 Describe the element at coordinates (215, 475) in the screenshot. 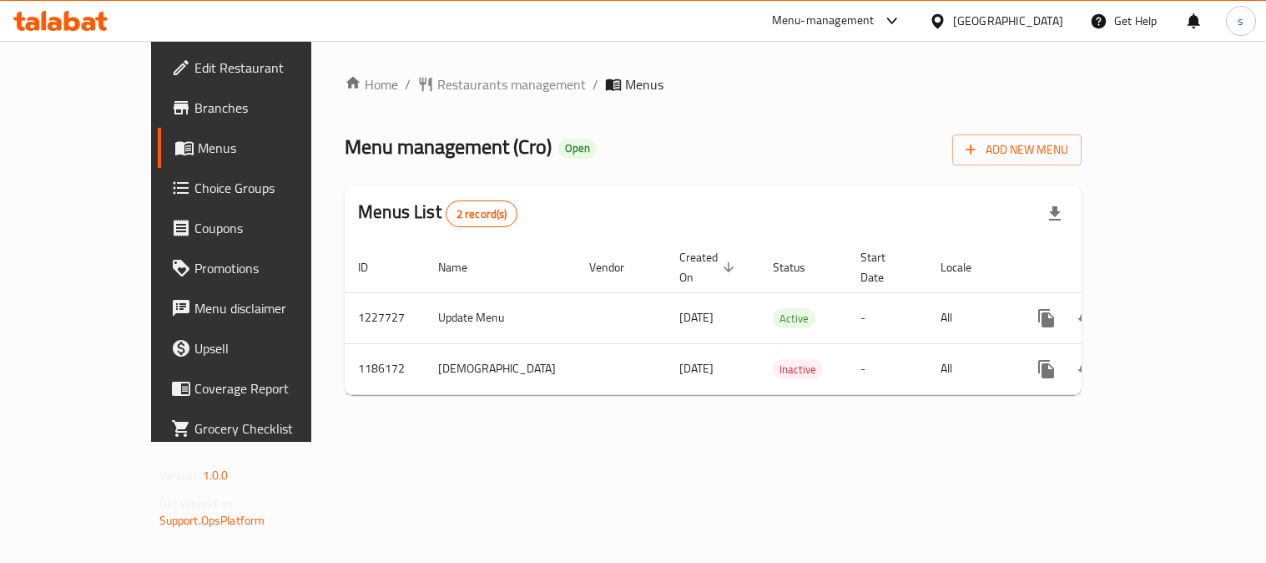

I see `span: 1.0.0` at that location.